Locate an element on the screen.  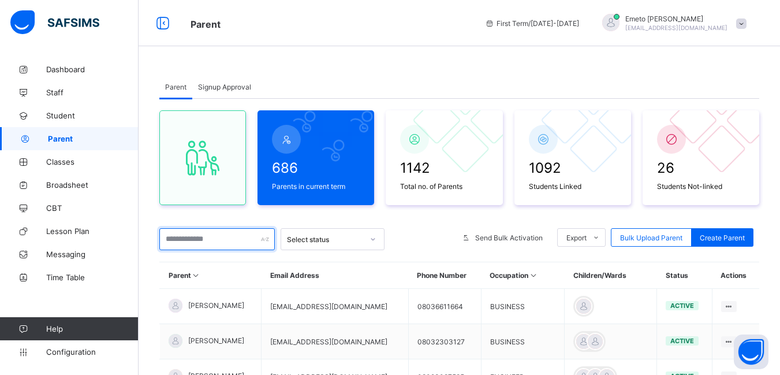
span: Send Bulk Activation is located at coordinates (509, 237).